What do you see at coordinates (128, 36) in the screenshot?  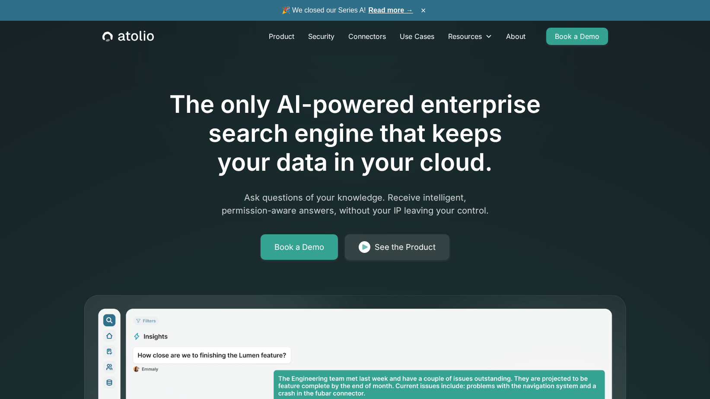 I see `a: home` at bounding box center [128, 36].